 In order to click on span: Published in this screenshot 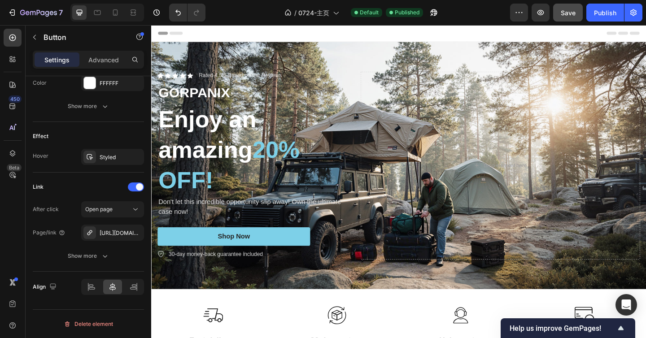, I will do `click(407, 13)`.